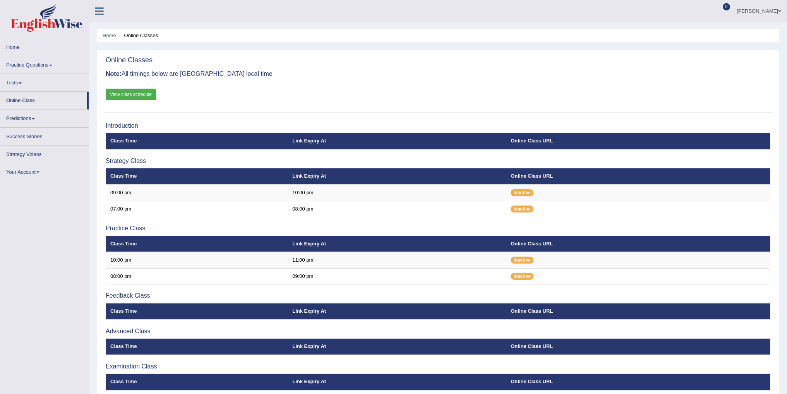  I want to click on a: Strategy Videos, so click(45, 153).